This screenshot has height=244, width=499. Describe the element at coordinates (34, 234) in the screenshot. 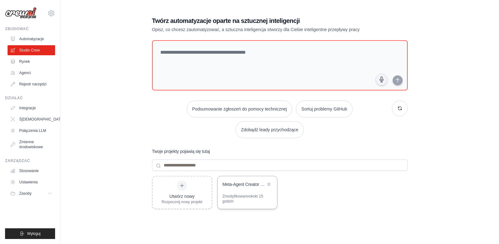

I see `font: Wyloguj` at that location.